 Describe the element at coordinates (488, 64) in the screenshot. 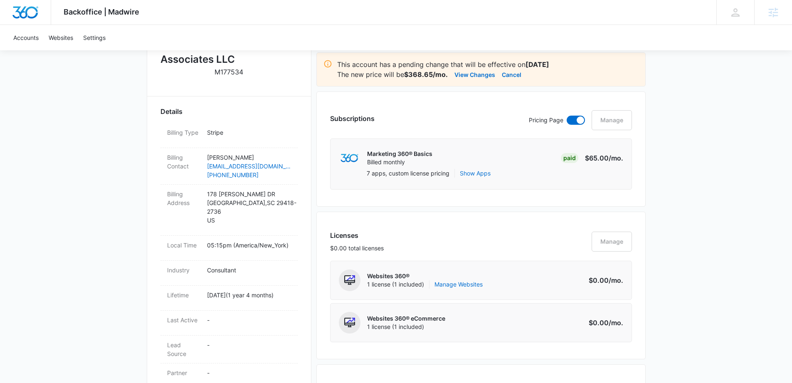

I see `p: This account has a pending change that will be effective on` at that location.